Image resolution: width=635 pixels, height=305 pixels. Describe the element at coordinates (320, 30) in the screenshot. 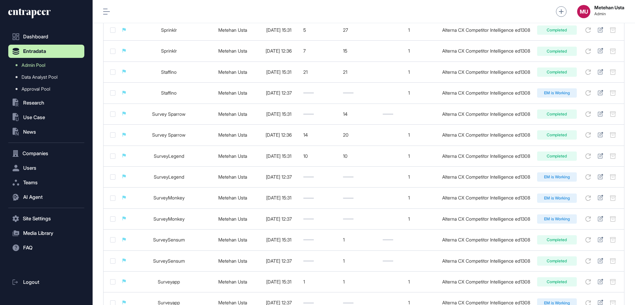

I see `div: 5` at that location.